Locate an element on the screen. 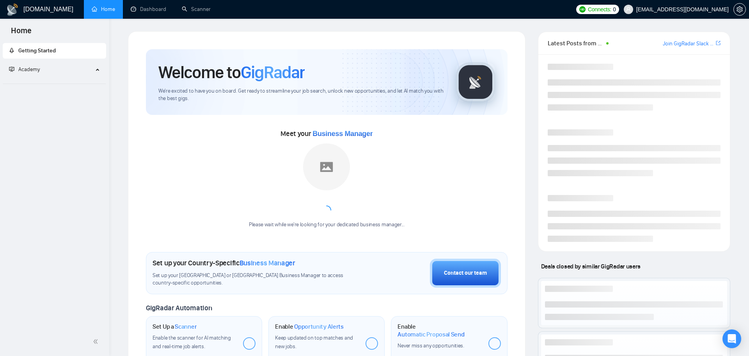 The image size is (749, 356). span: Home is located at coordinates (21, 33).